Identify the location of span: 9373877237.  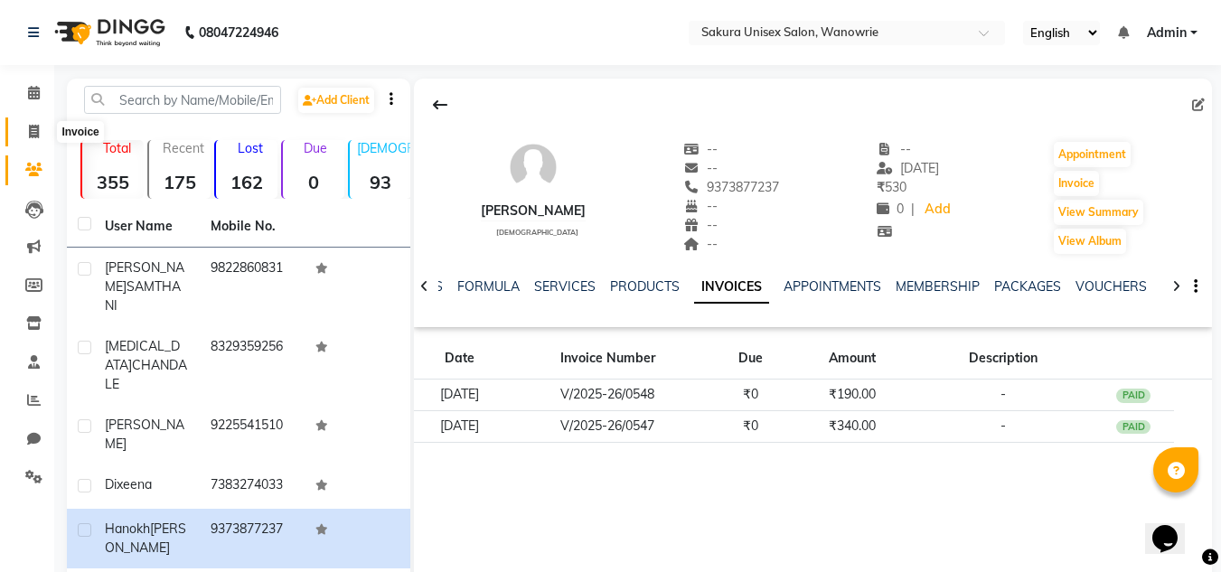
(731, 187).